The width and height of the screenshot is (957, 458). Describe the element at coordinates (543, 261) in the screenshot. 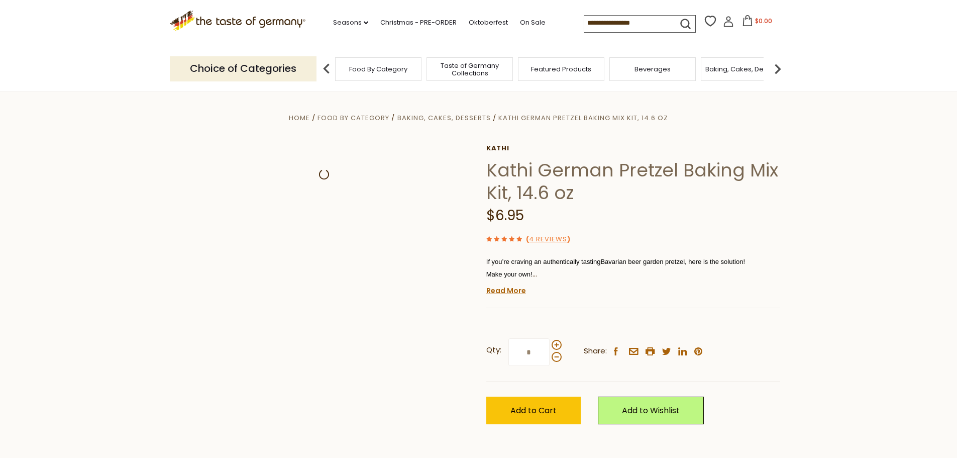

I see `span: If you’re craving an authentically tasting` at that location.